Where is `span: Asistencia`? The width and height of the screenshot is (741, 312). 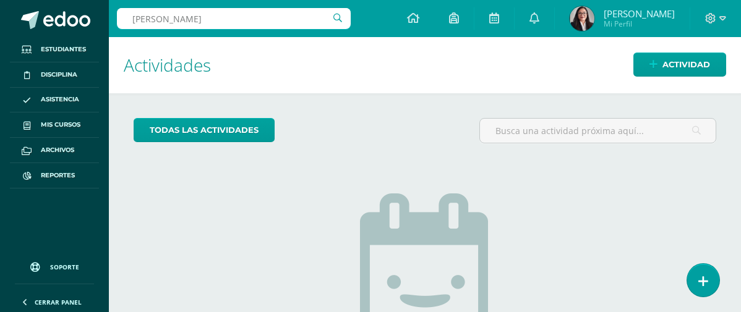 span: Asistencia is located at coordinates (60, 100).